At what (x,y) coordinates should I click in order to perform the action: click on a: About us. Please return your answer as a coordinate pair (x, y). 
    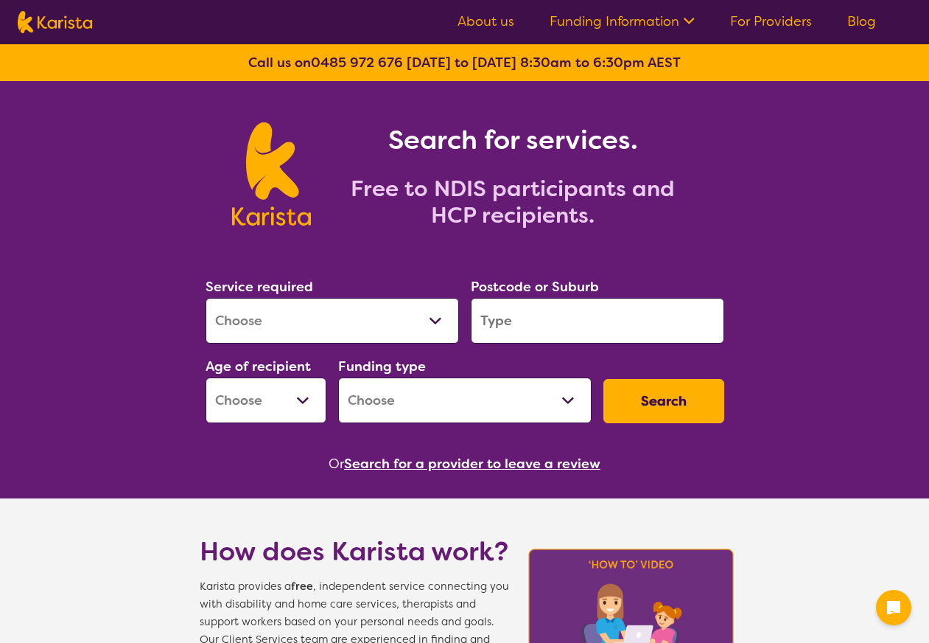
    Looking at the image, I should click on (486, 21).